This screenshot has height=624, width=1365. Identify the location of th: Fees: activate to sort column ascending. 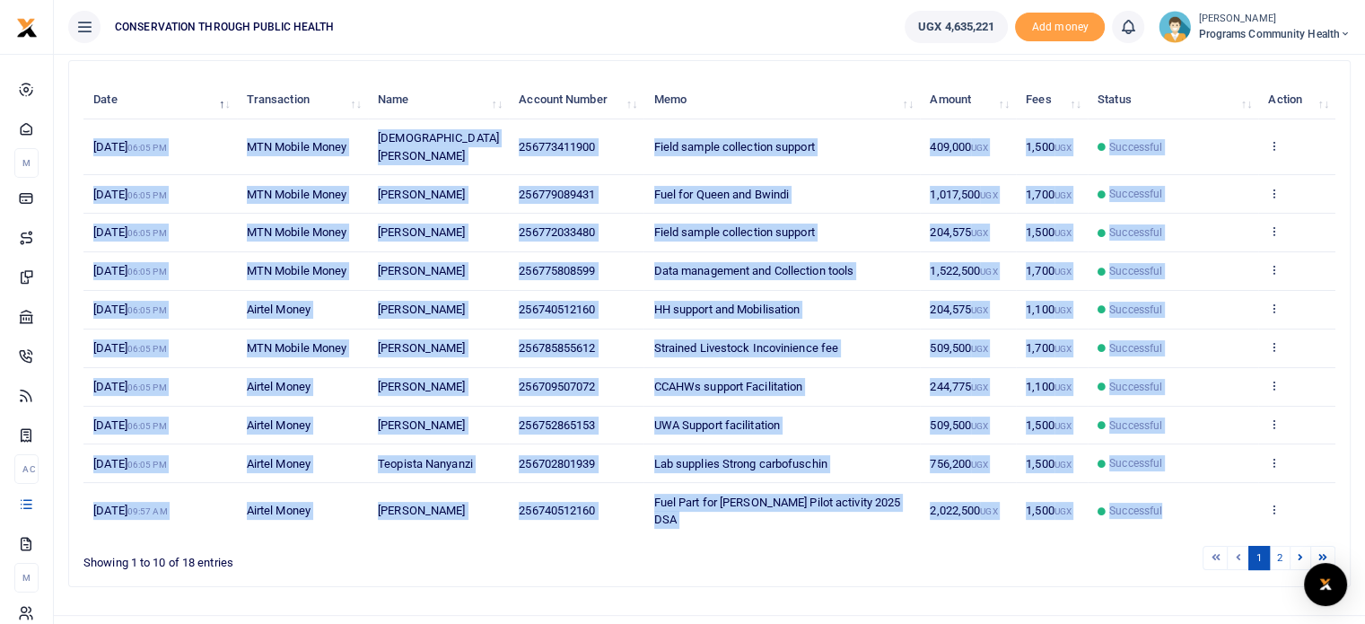
(1052, 100).